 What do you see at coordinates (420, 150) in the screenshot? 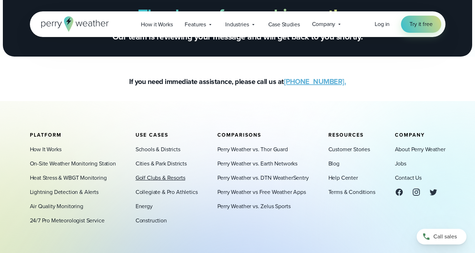
I see `a: About Perry Weather` at bounding box center [420, 150].